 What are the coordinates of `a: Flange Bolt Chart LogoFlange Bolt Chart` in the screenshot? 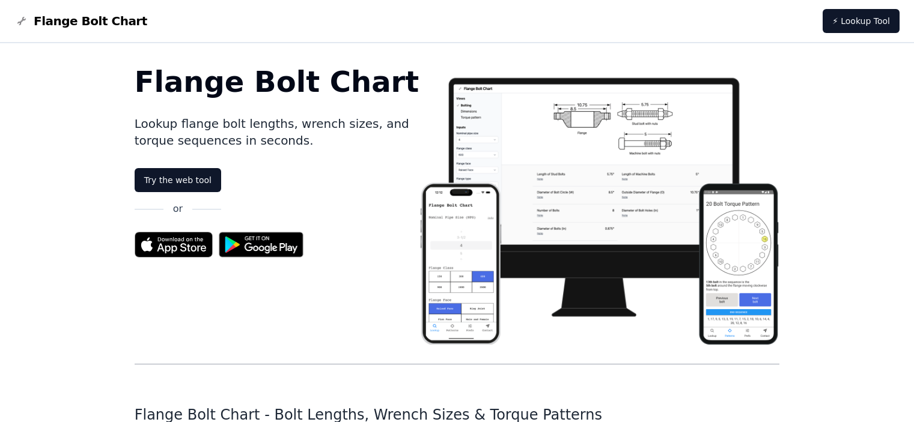 It's located at (81, 21).